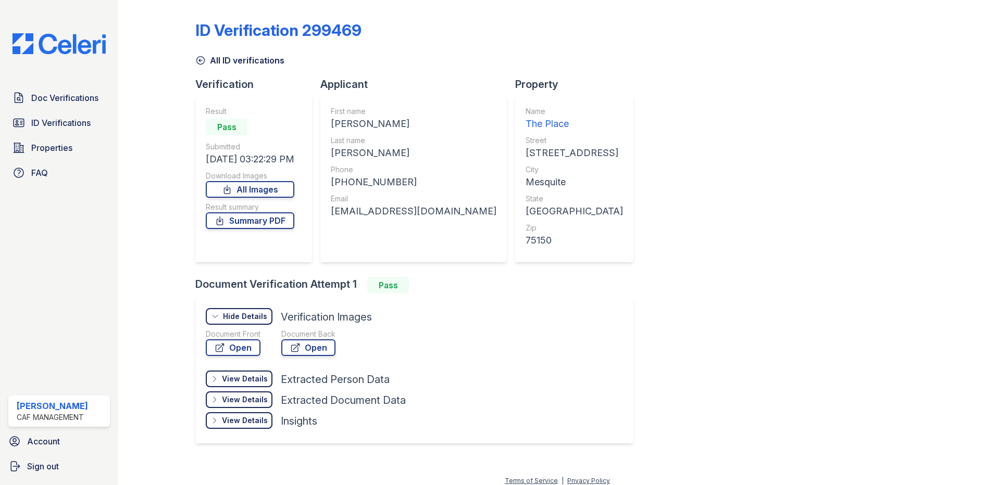 This screenshot has width=996, height=485. What do you see at coordinates (531, 481) in the screenshot?
I see `a: Terms of Service` at bounding box center [531, 481].